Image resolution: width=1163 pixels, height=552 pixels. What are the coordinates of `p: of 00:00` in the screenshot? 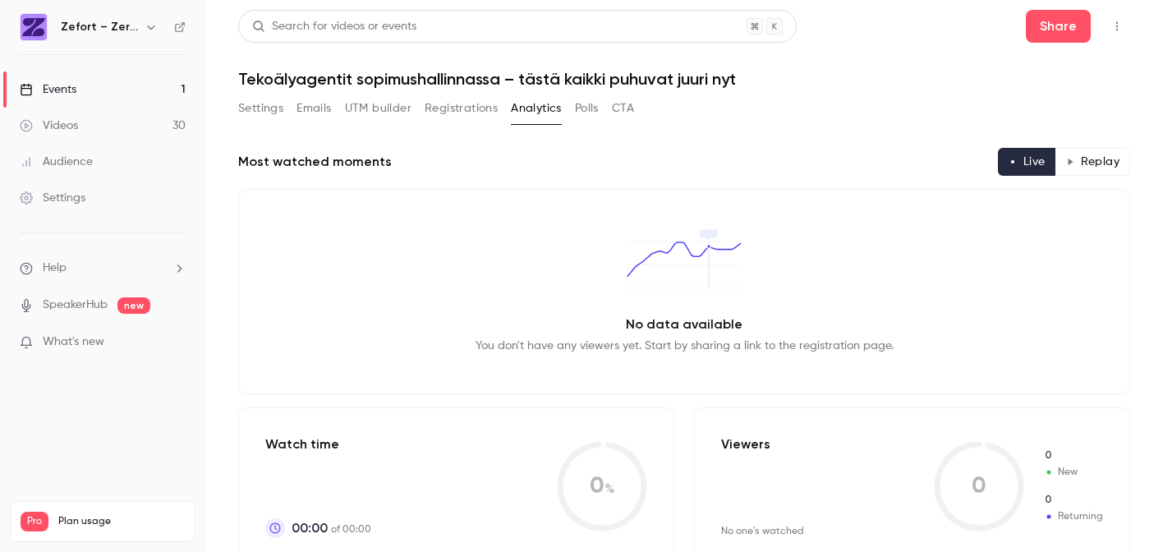 It's located at (331, 528).